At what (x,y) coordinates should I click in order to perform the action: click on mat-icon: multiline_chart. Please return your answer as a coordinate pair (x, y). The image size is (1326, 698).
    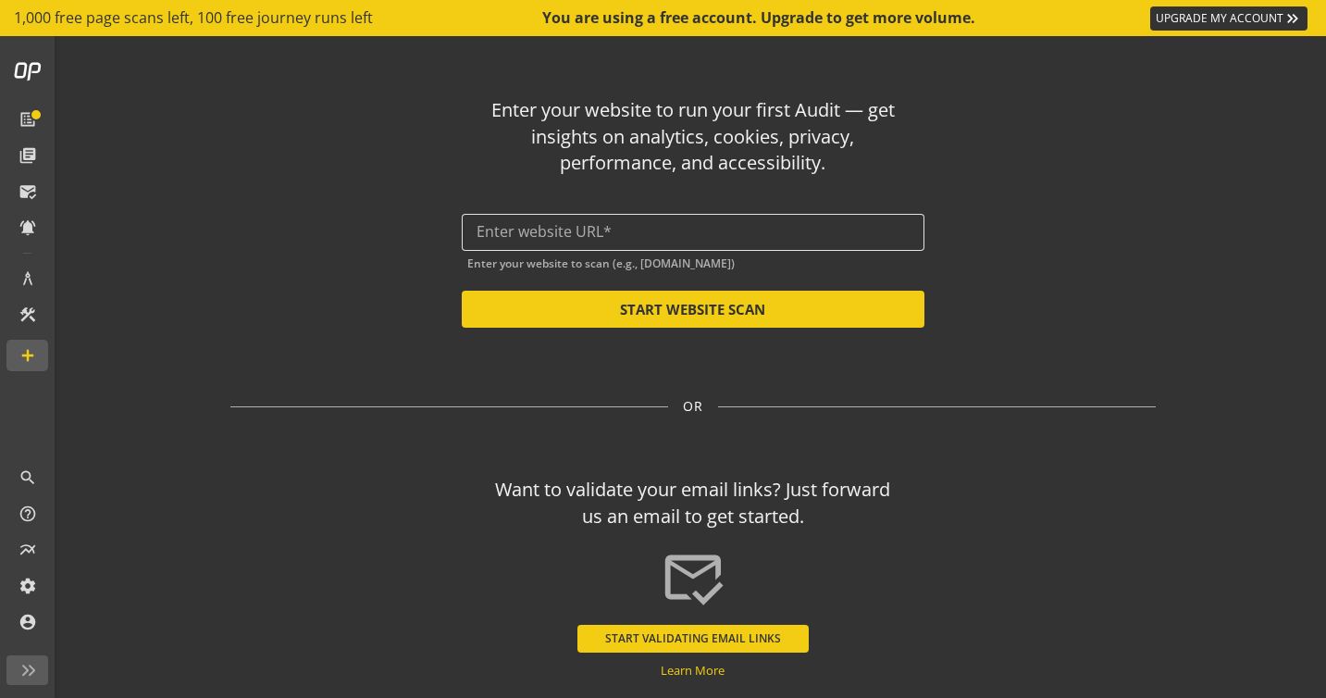
    Looking at the image, I should click on (28, 550).